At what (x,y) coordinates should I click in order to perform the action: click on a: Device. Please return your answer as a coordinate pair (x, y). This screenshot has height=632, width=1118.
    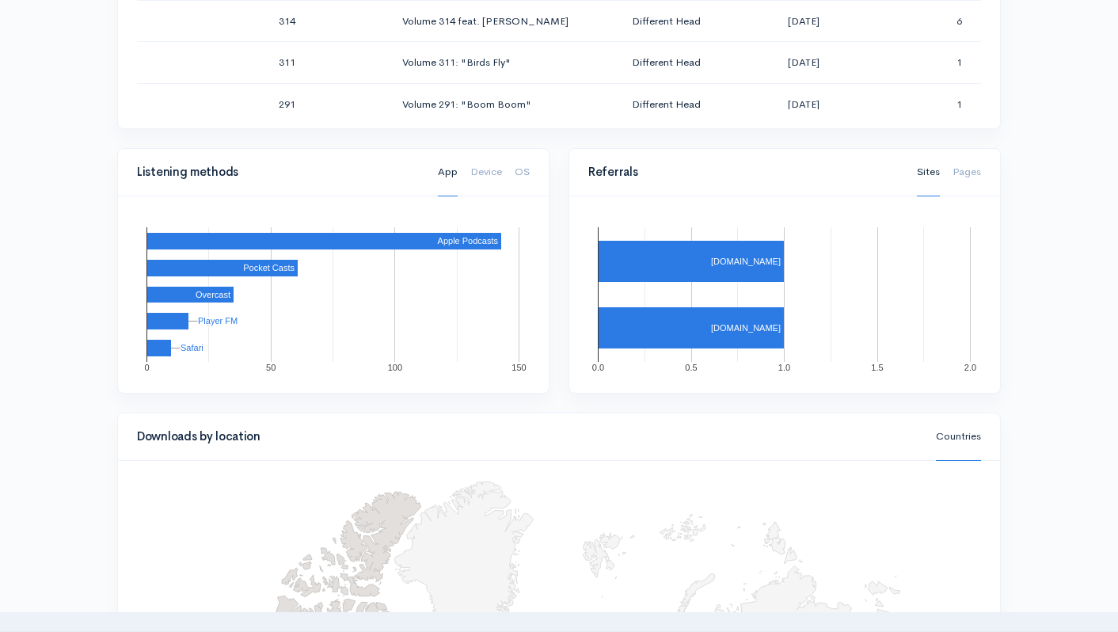
    Looking at the image, I should click on (486, 172).